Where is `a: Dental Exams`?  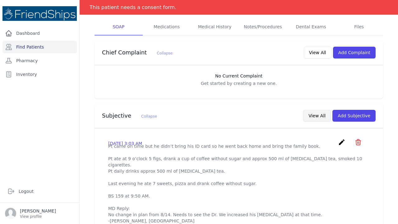 a: Dental Exams is located at coordinates (311, 27).